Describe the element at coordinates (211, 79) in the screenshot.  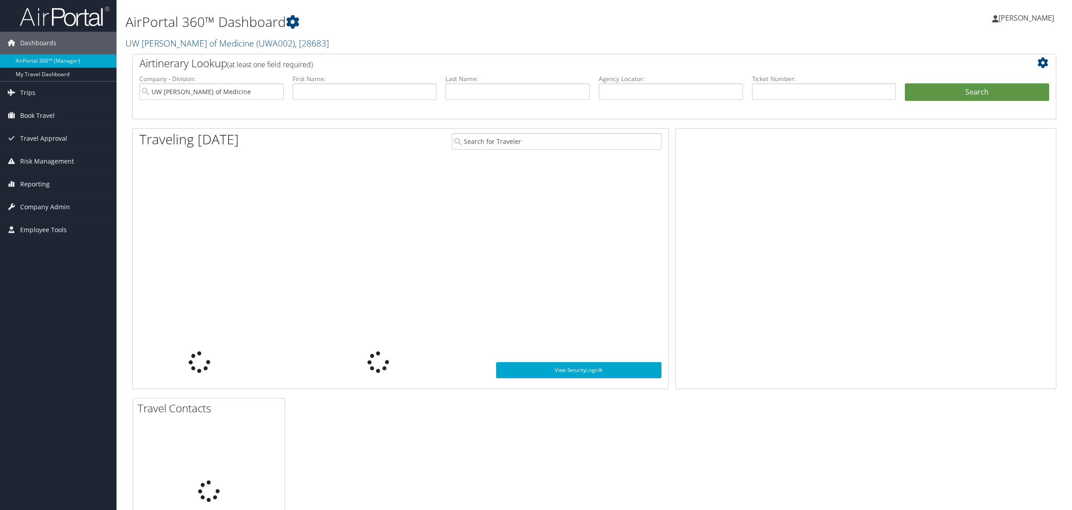
I see `label: Company - Division:` at that location.